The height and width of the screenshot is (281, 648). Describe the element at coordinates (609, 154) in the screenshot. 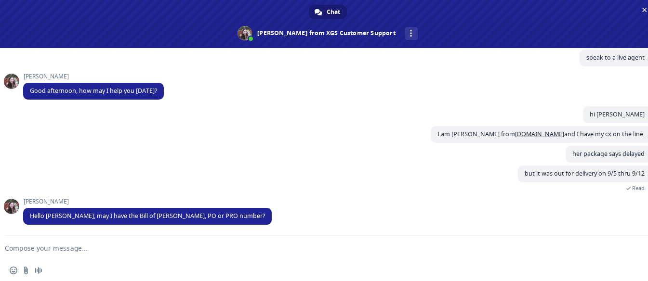

I see `span: her package says delayed` at that location.